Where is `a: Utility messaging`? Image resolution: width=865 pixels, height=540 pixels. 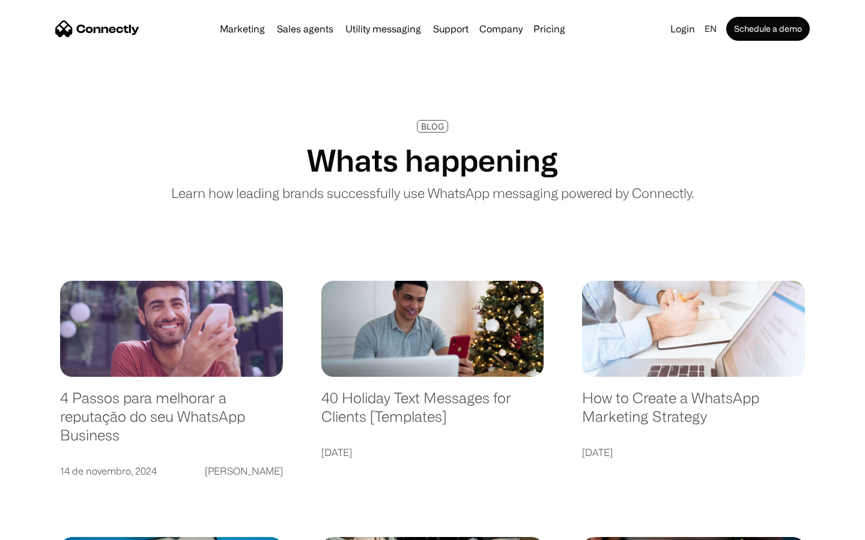 a: Utility messaging is located at coordinates (383, 29).